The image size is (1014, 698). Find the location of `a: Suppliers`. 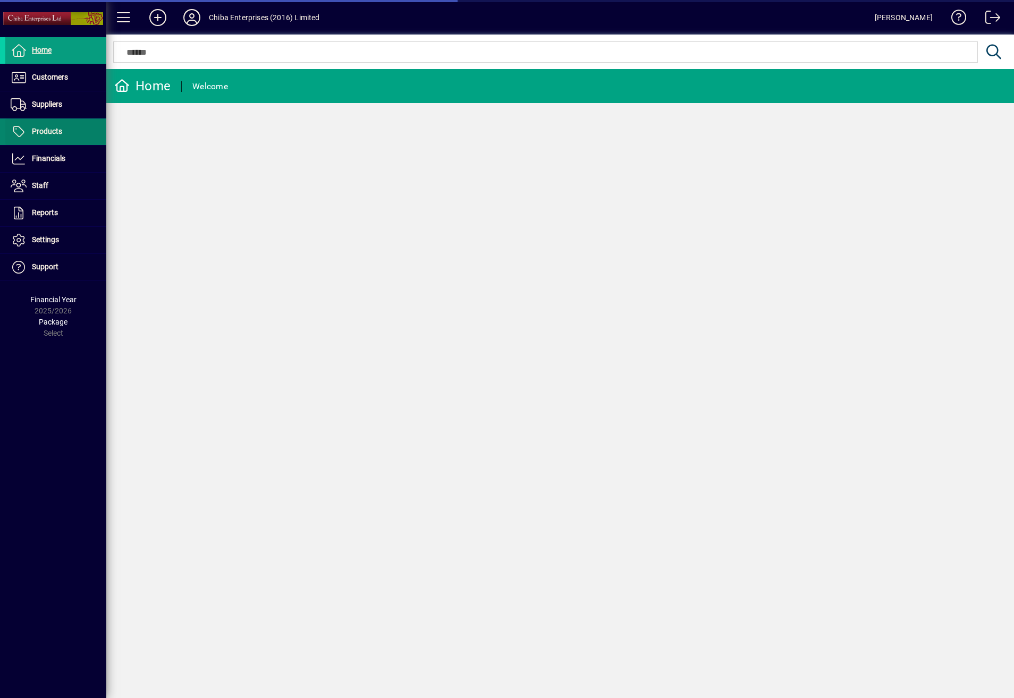

a: Suppliers is located at coordinates (56, 105).